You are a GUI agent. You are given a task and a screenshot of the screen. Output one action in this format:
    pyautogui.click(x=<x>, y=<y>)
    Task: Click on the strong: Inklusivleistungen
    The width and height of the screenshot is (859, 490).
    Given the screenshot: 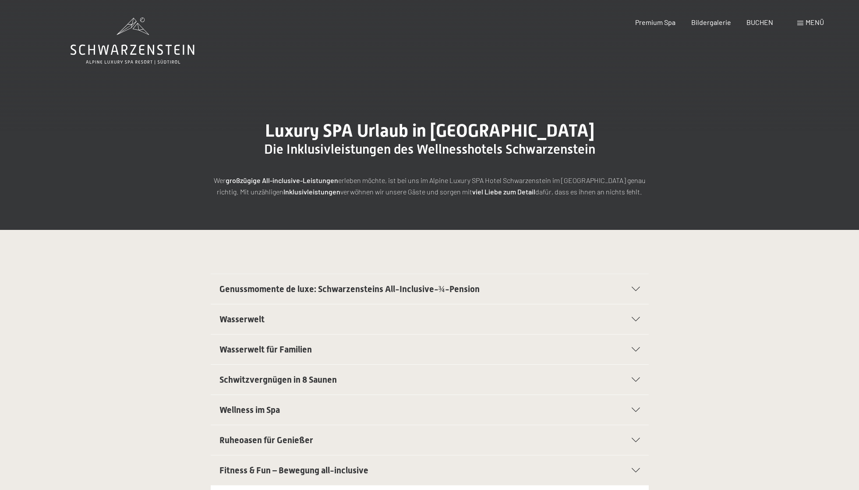 What is the action you would take?
    pyautogui.click(x=312, y=191)
    